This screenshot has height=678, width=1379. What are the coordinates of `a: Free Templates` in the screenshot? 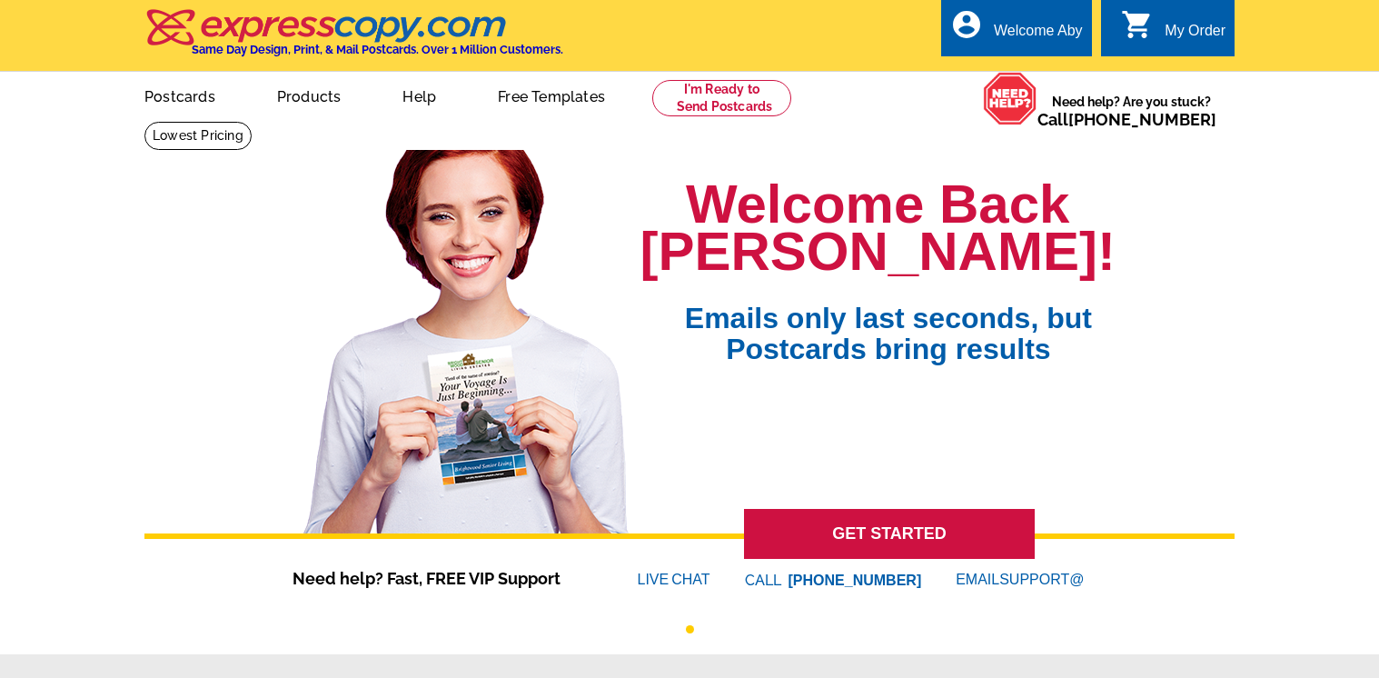 It's located at (552, 95).